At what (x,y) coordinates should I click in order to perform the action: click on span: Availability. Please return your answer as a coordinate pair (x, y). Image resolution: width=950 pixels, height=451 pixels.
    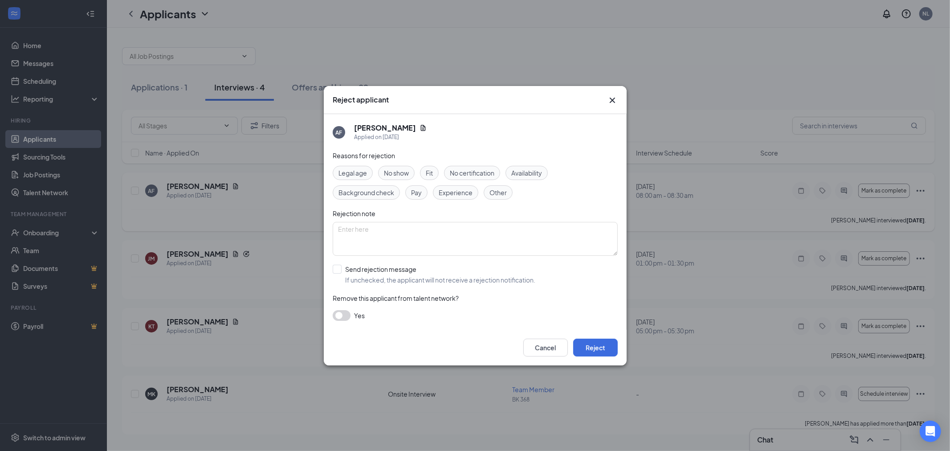
    Looking at the image, I should click on (526, 173).